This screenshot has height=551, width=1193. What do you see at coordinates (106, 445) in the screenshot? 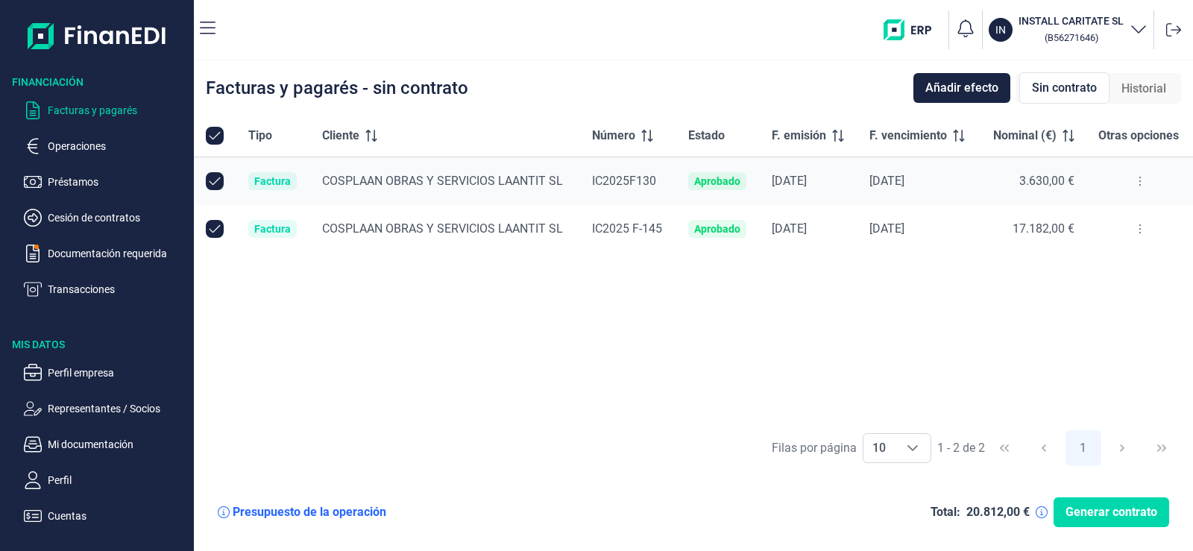
I see `button: Mi documentación` at bounding box center [106, 445].